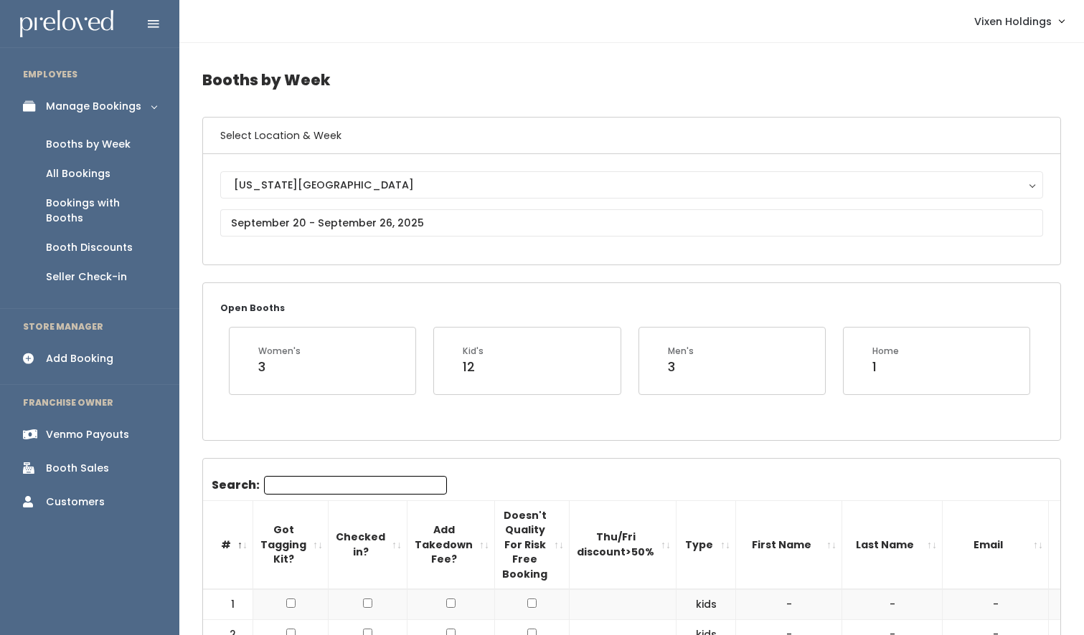 This screenshot has height=635, width=1084. Describe the element at coordinates (80, 359) in the screenshot. I see `div: Add Booking` at that location.